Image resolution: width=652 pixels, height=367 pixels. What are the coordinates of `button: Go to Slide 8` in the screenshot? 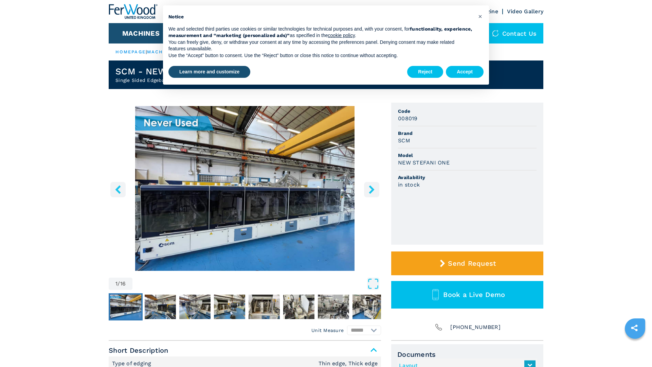 It's located at (368, 307).